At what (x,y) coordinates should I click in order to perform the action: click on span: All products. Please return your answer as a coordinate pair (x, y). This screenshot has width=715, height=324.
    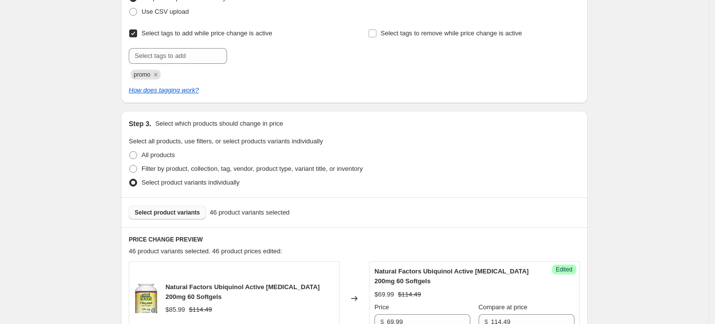
    Looking at the image, I should click on (158, 155).